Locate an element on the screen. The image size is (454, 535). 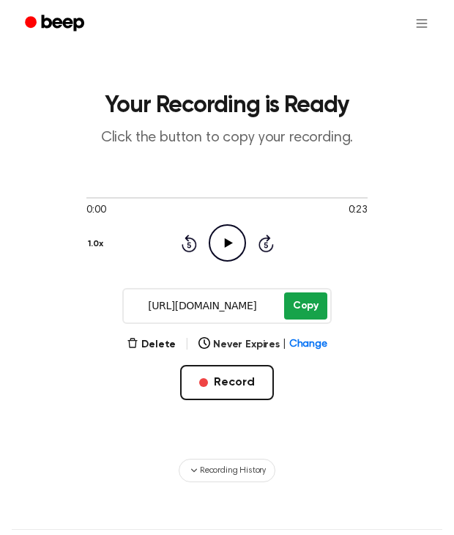
button: Copy is located at coordinates (306, 306).